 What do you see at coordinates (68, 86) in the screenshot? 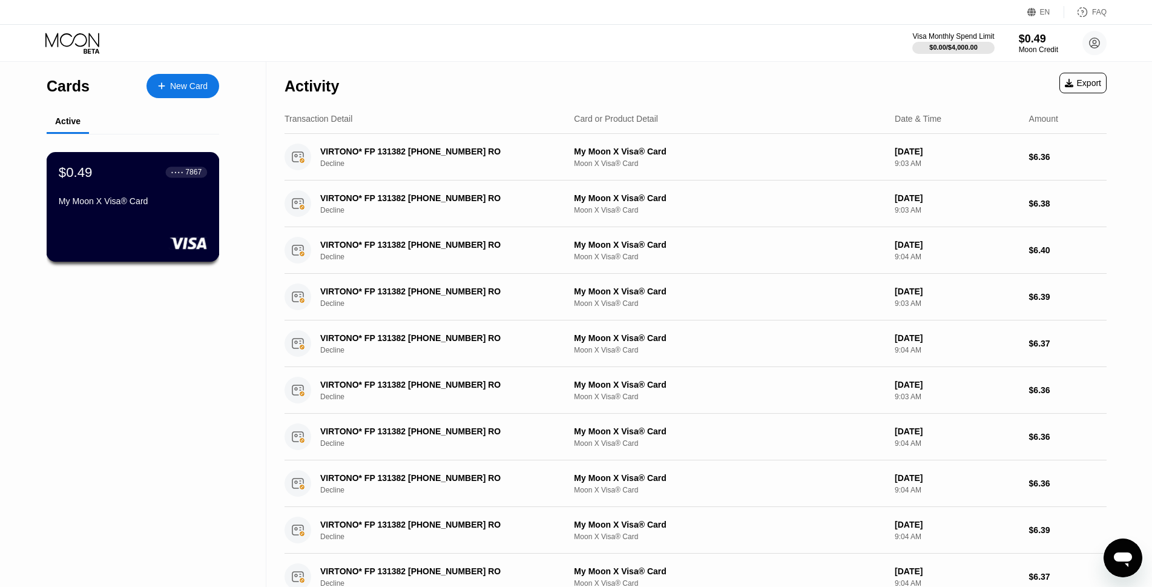
I see `div: Cards` at bounding box center [68, 86].